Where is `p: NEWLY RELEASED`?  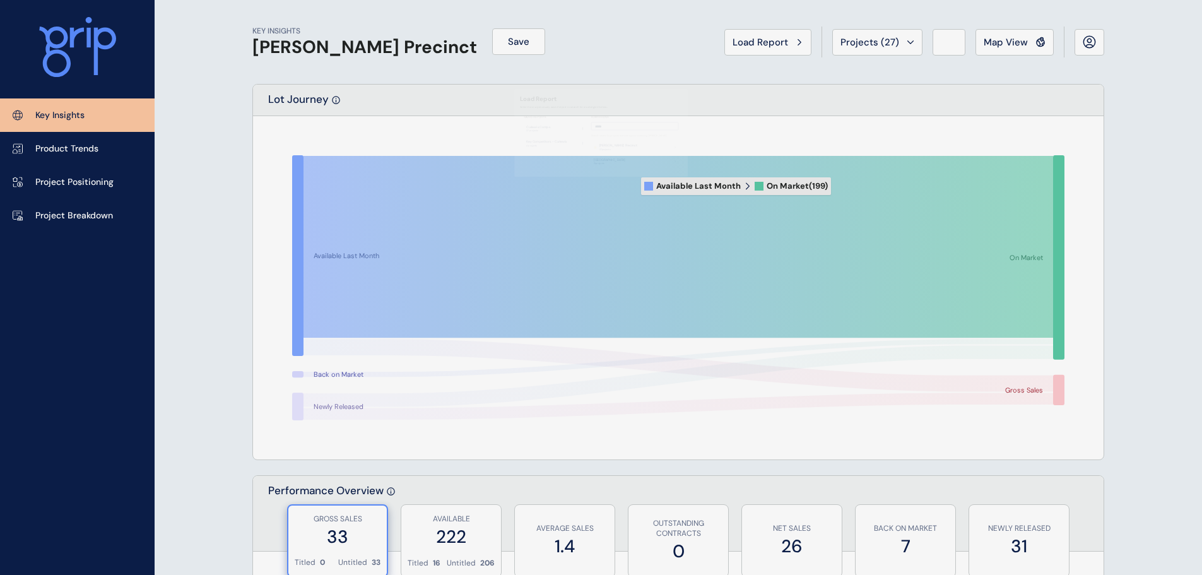
p: NEWLY RELEASED is located at coordinates (1019, 528).